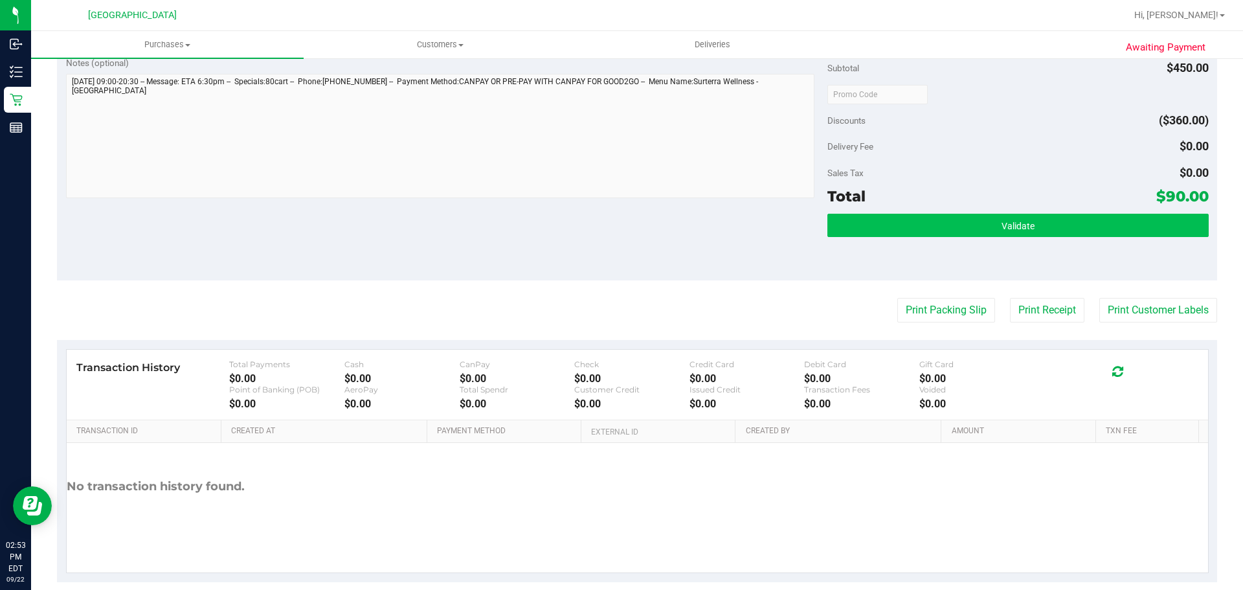 This screenshot has height=590, width=1243. Describe the element at coordinates (440, 45) in the screenshot. I see `span: Customers` at that location.